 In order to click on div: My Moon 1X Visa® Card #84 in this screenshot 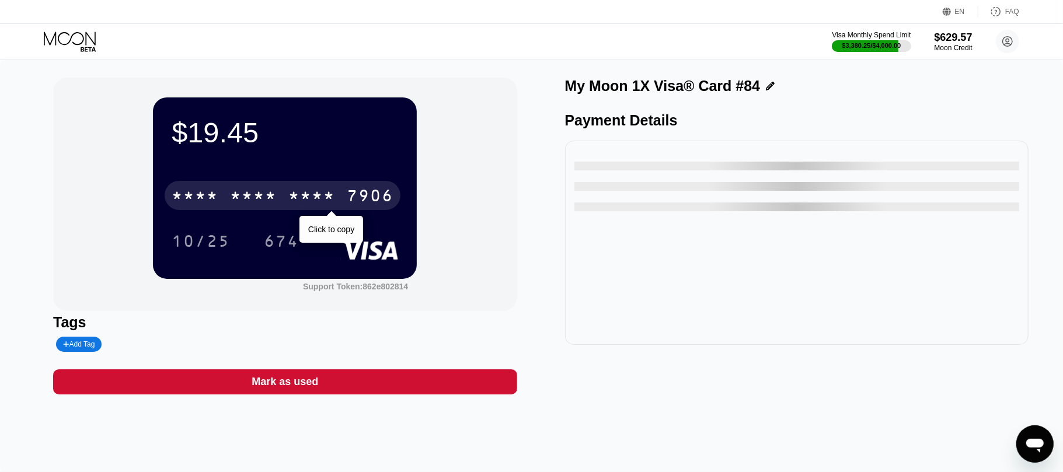, I will do `click(662, 86)`.